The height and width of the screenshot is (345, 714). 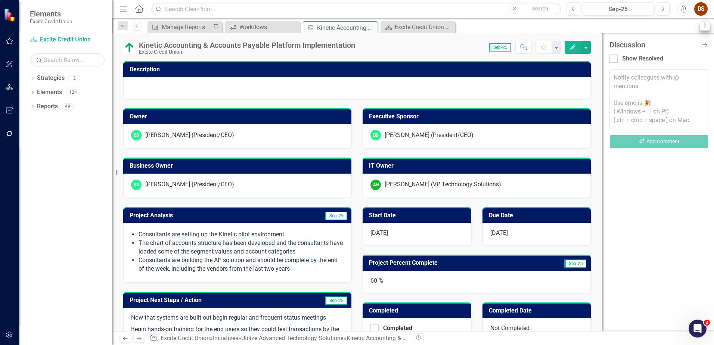 What do you see at coordinates (51, 78) in the screenshot?
I see `a: Strategies` at bounding box center [51, 78].